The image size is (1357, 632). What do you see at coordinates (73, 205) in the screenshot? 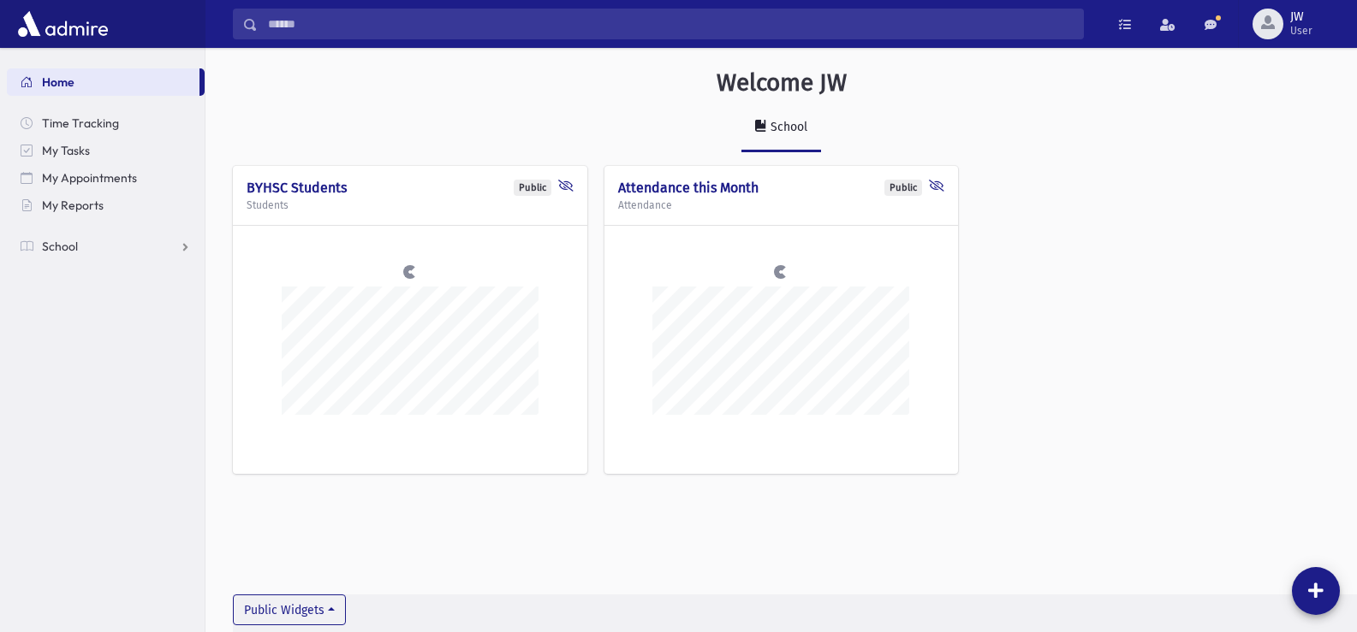
I see `span: My Reports` at bounding box center [73, 205].